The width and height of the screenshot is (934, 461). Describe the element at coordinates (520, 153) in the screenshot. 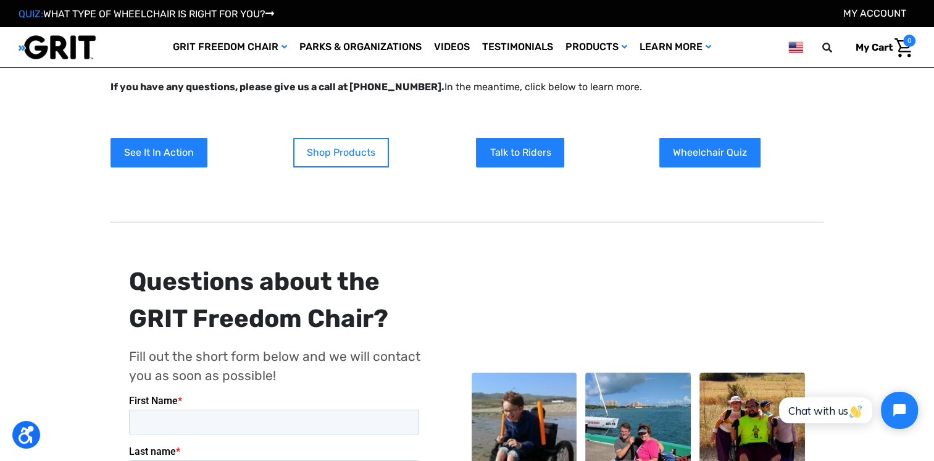

I see `a: Talk to Riders` at that location.